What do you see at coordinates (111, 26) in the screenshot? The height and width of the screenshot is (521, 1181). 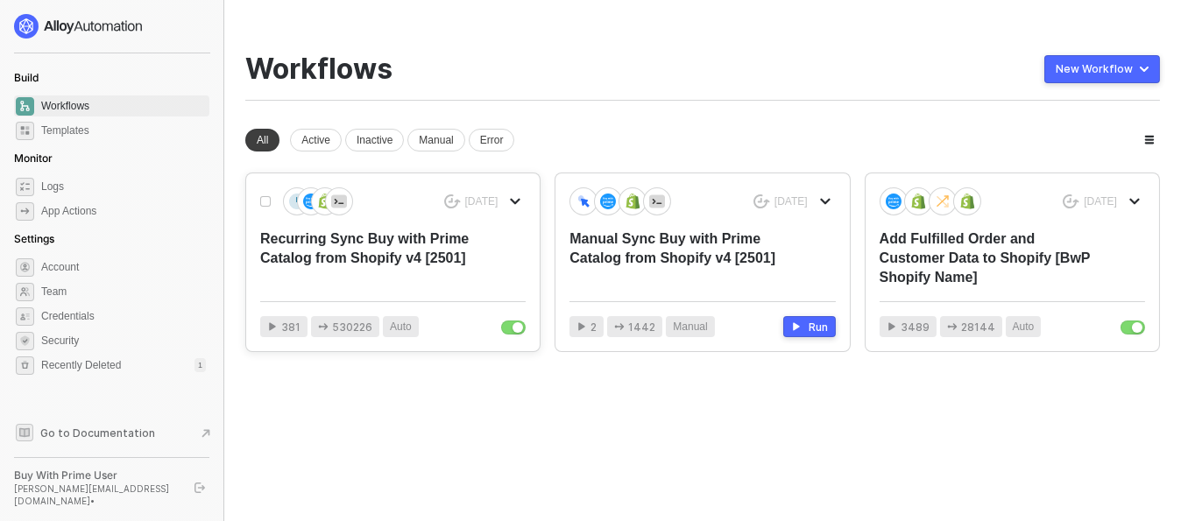 I see `a: logo` at bounding box center [111, 26].